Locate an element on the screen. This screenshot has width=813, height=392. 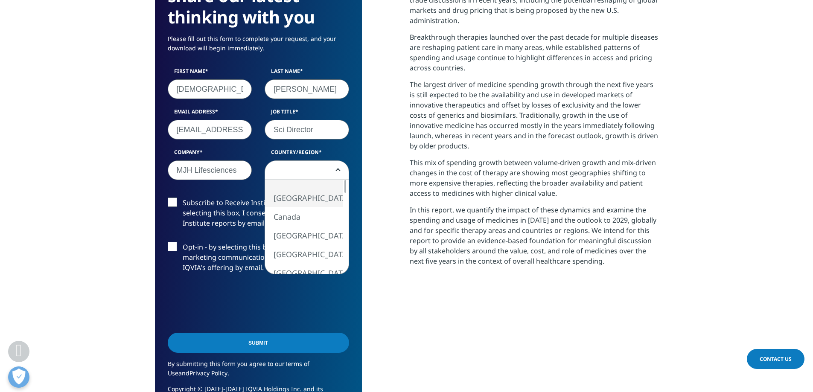
label: First Name is located at coordinates (210, 73).